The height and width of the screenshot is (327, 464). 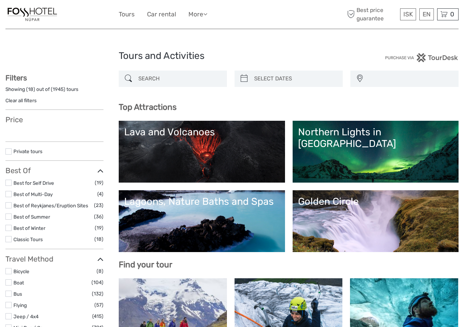 What do you see at coordinates (33, 194) in the screenshot?
I see `a: Best of Multi-Day` at bounding box center [33, 194].